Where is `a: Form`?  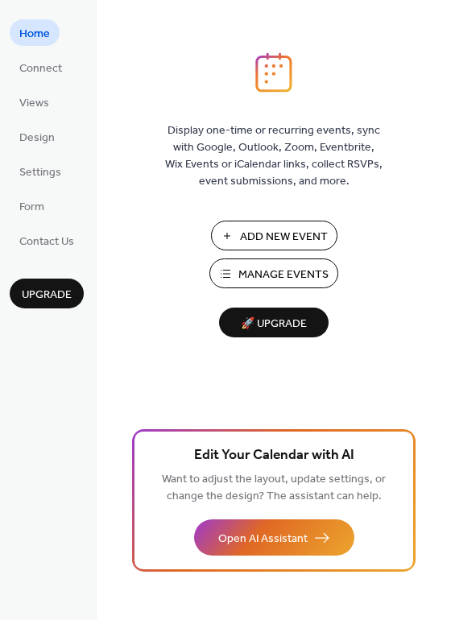 a: Form is located at coordinates (31, 205).